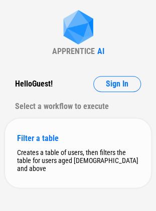 Image resolution: width=156 pixels, height=211 pixels. Describe the element at coordinates (117, 84) in the screenshot. I see `span: Sign In` at that location.